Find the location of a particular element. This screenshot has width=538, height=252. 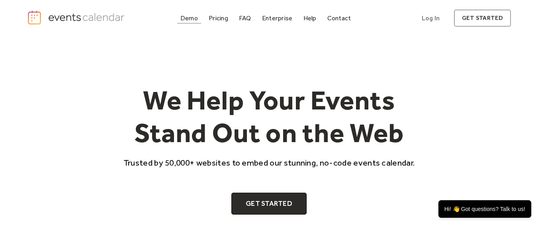

a: get started is located at coordinates (483, 18).